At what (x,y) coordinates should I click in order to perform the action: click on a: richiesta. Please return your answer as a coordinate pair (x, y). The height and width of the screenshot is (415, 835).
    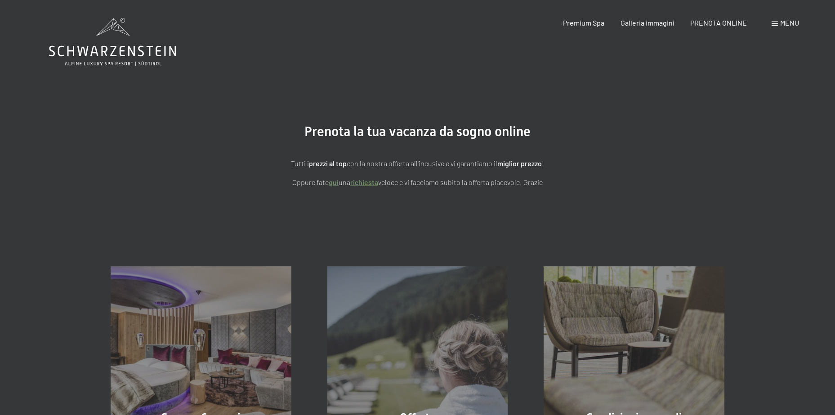
    Looking at the image, I should click on (364, 182).